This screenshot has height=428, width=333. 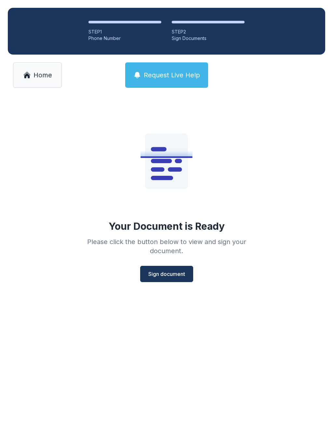 What do you see at coordinates (208, 32) in the screenshot?
I see `div: STEP 2` at bounding box center [208, 32].